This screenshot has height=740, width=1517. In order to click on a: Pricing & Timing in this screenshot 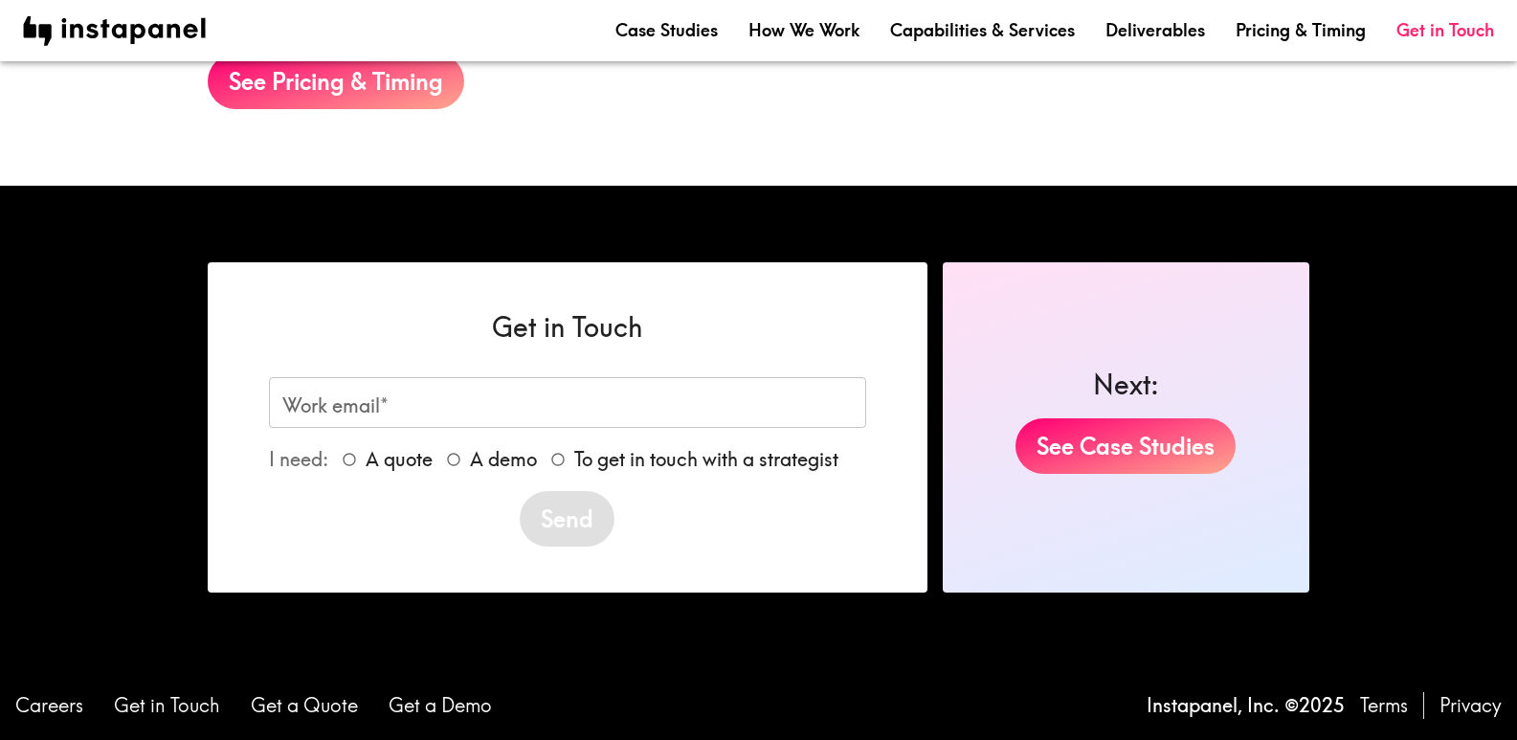, I will do `click(1301, 30)`.